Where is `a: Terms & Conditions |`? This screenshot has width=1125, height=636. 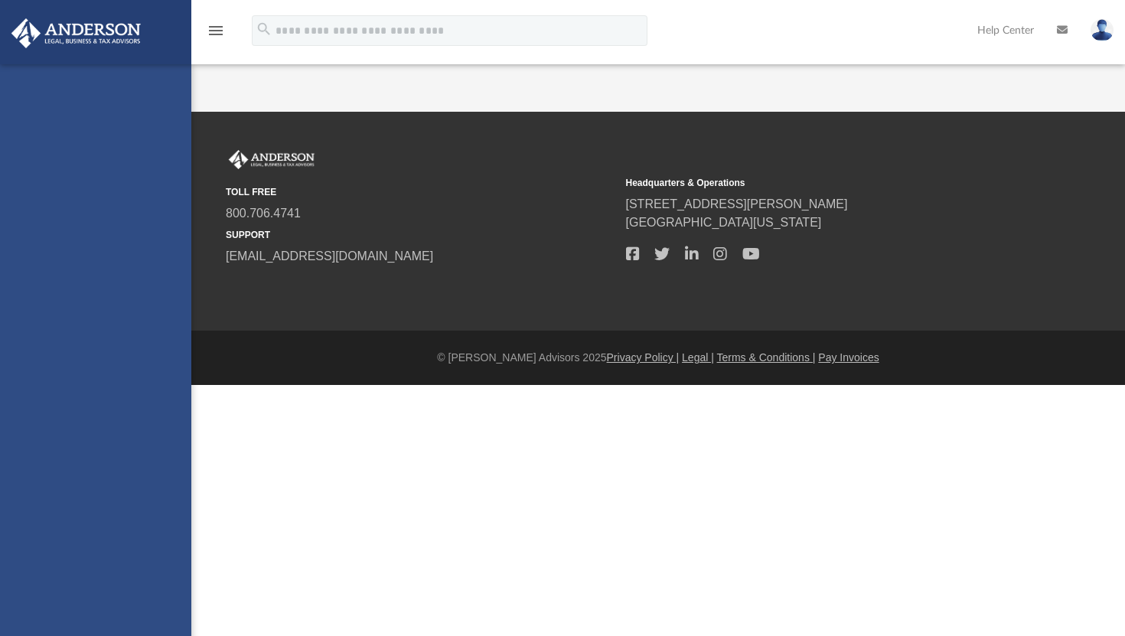
a: Terms & Conditions | is located at coordinates (766, 357).